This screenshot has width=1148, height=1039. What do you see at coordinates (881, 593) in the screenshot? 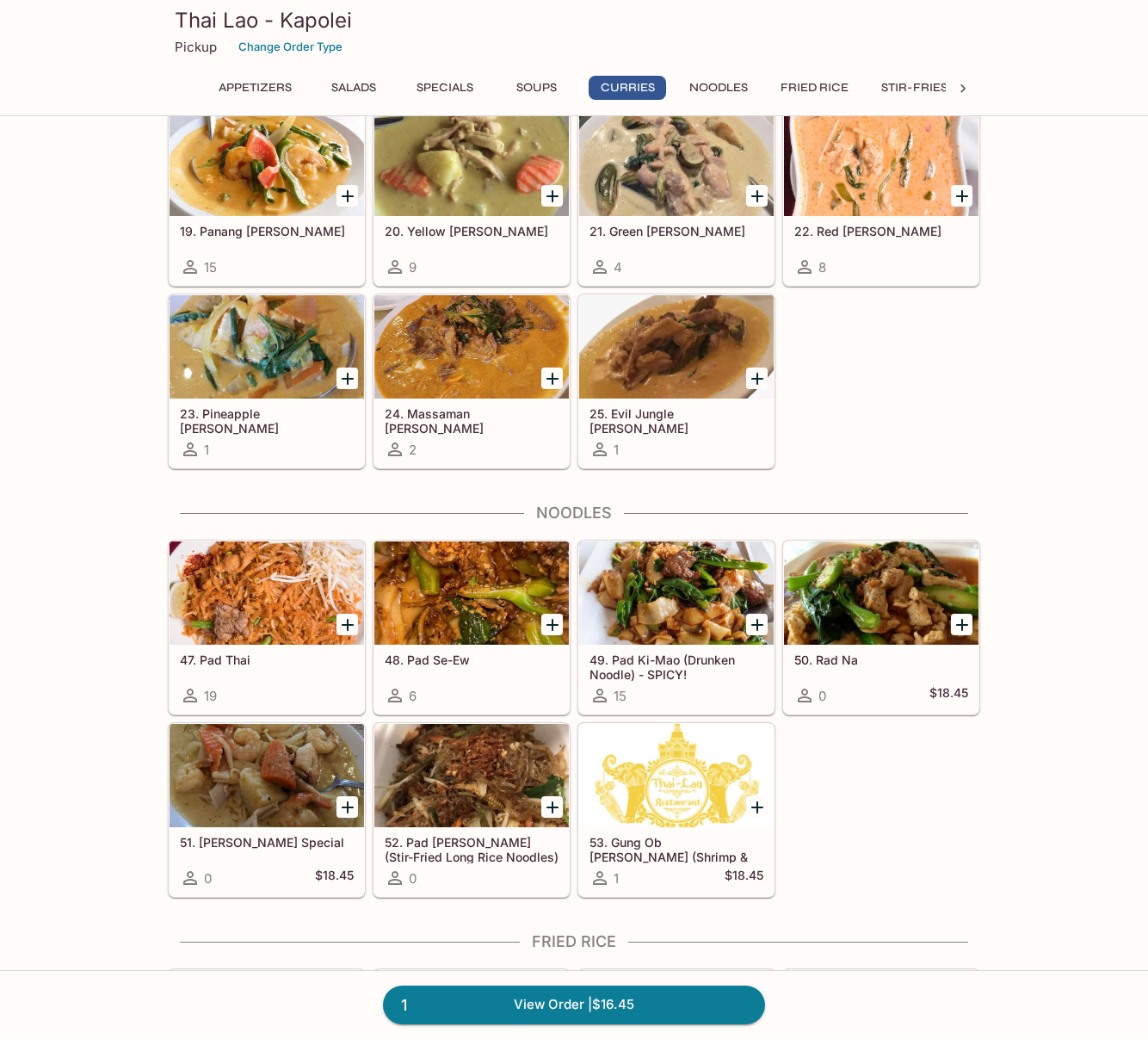
I see `div: 50. Rad Na` at bounding box center [881, 593].